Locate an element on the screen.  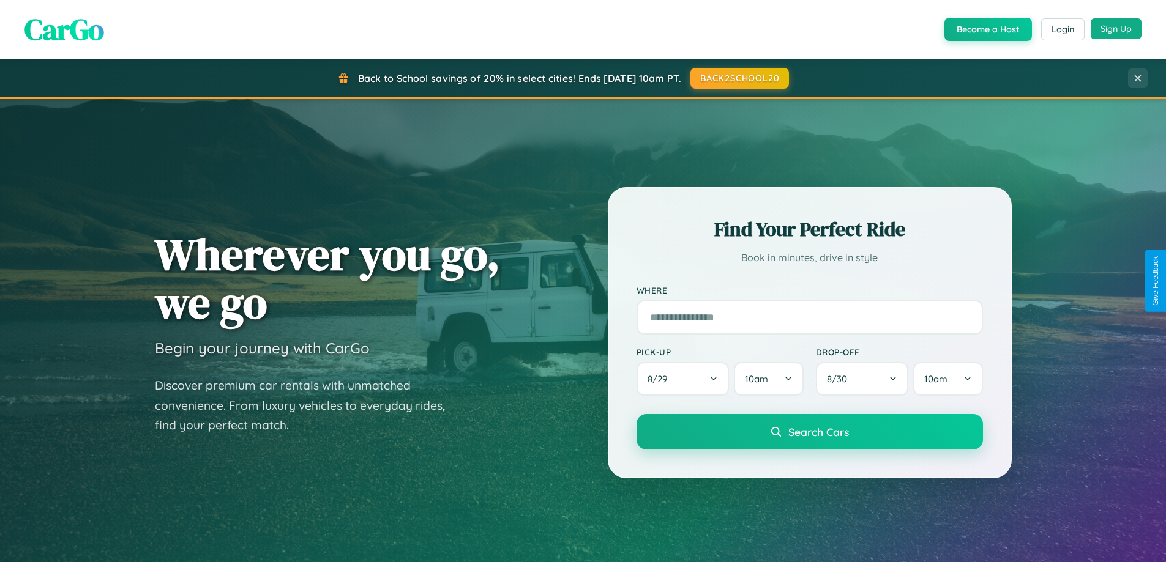
span: CarGo is located at coordinates (64, 29).